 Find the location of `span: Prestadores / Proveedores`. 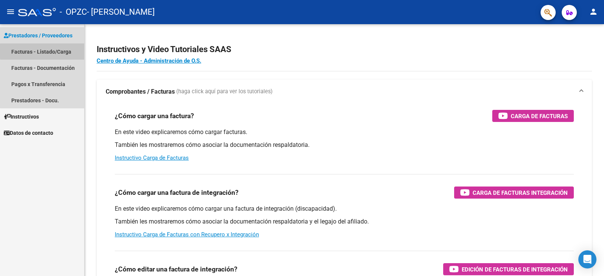

span: Prestadores / Proveedores is located at coordinates (38, 35).